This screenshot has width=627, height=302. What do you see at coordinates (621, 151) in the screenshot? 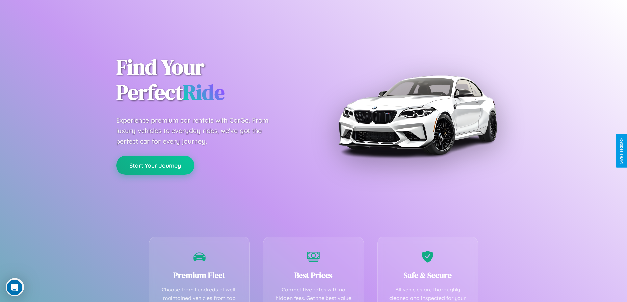
I see `div: Give Feedback` at bounding box center [621, 151].